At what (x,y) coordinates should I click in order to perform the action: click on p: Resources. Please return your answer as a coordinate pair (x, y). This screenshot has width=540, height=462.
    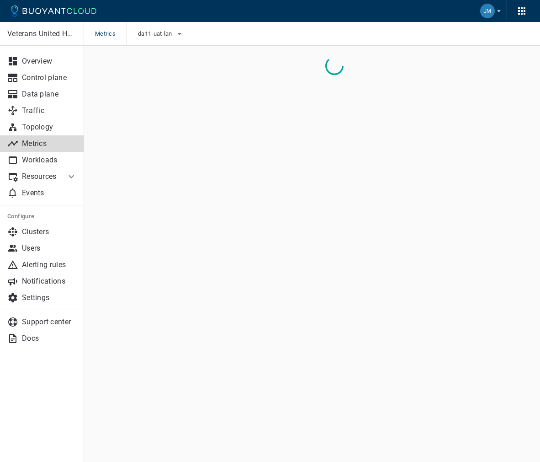
    Looking at the image, I should click on (40, 176).